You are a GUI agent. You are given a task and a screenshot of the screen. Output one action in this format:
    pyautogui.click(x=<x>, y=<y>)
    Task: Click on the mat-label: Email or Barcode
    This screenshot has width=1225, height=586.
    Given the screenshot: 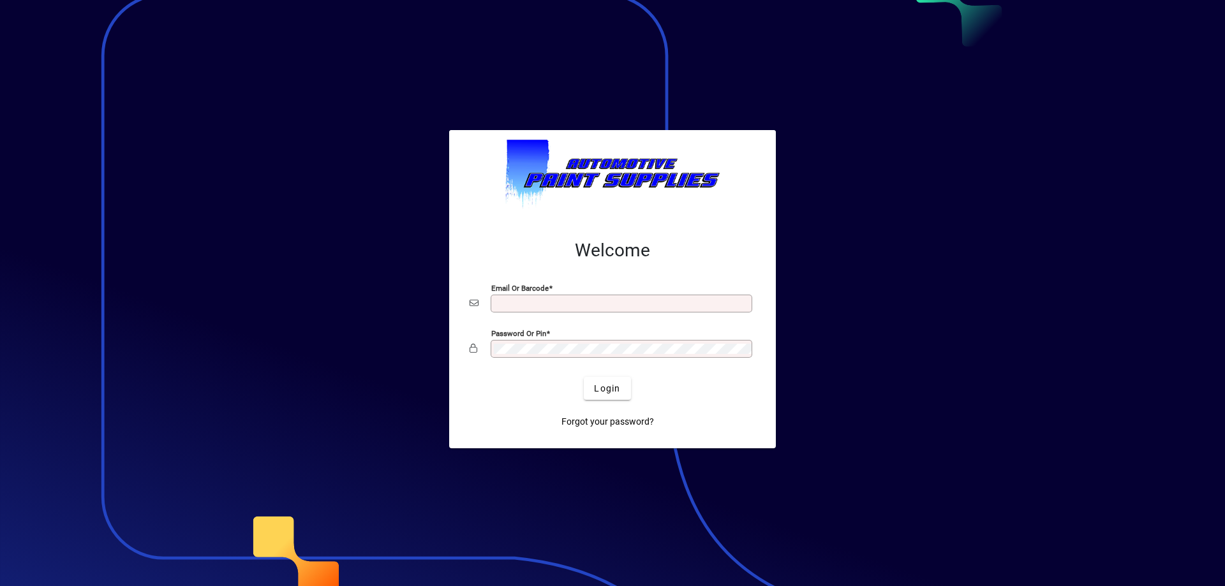 What is the action you would take?
    pyautogui.click(x=520, y=288)
    